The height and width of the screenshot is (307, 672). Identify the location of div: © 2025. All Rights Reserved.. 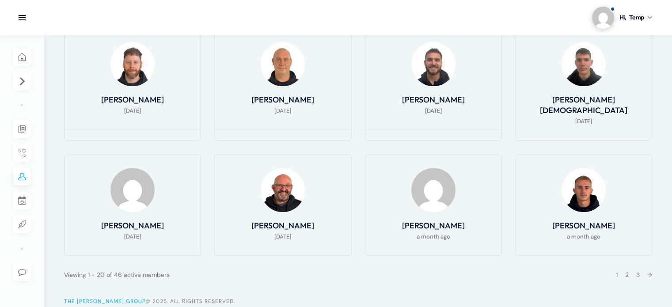
(358, 301).